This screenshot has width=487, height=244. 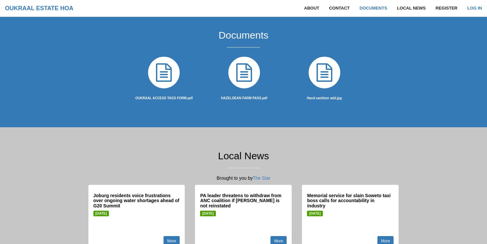 What do you see at coordinates (244, 155) in the screenshot?
I see `h2: Local News` at bounding box center [244, 155].